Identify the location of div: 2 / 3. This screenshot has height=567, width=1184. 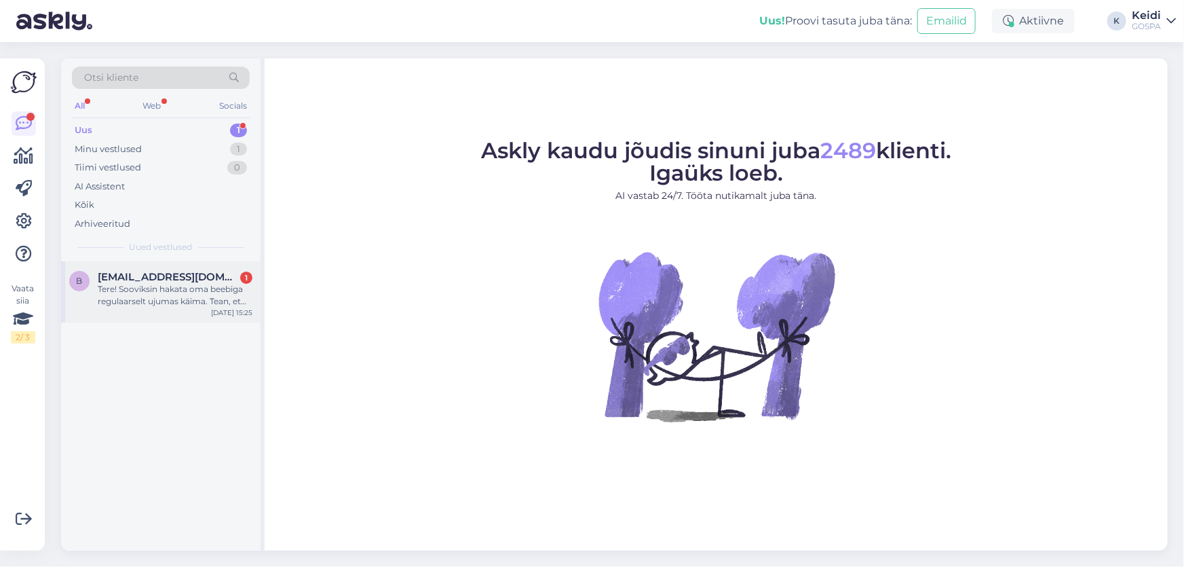
(23, 337).